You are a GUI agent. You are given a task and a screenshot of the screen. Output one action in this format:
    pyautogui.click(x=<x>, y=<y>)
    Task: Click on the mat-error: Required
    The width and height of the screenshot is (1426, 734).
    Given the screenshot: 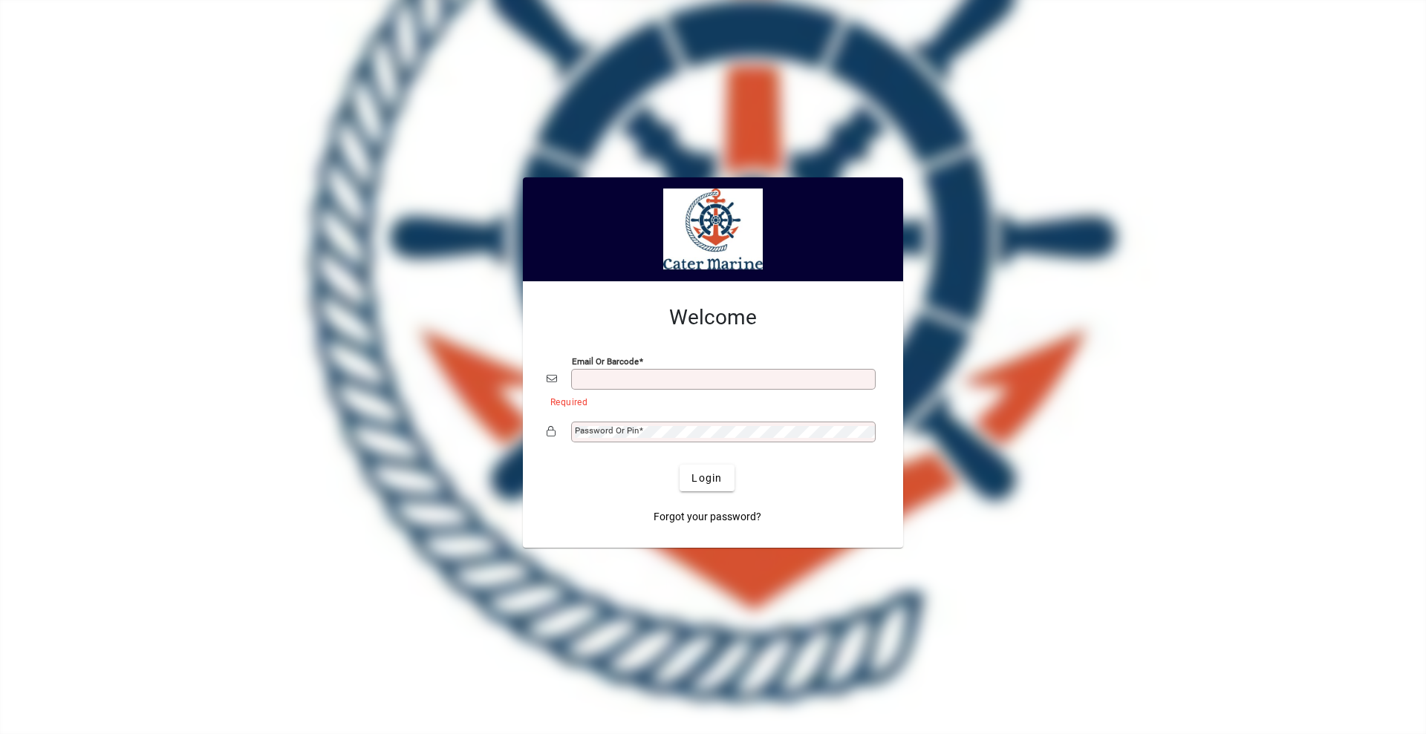 What is the action you would take?
    pyautogui.click(x=708, y=401)
    